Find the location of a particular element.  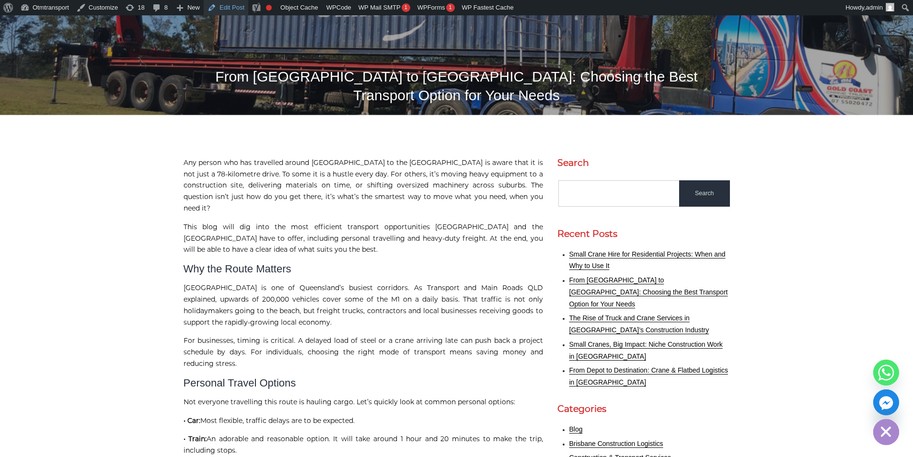

span: admin is located at coordinates (874, 7).